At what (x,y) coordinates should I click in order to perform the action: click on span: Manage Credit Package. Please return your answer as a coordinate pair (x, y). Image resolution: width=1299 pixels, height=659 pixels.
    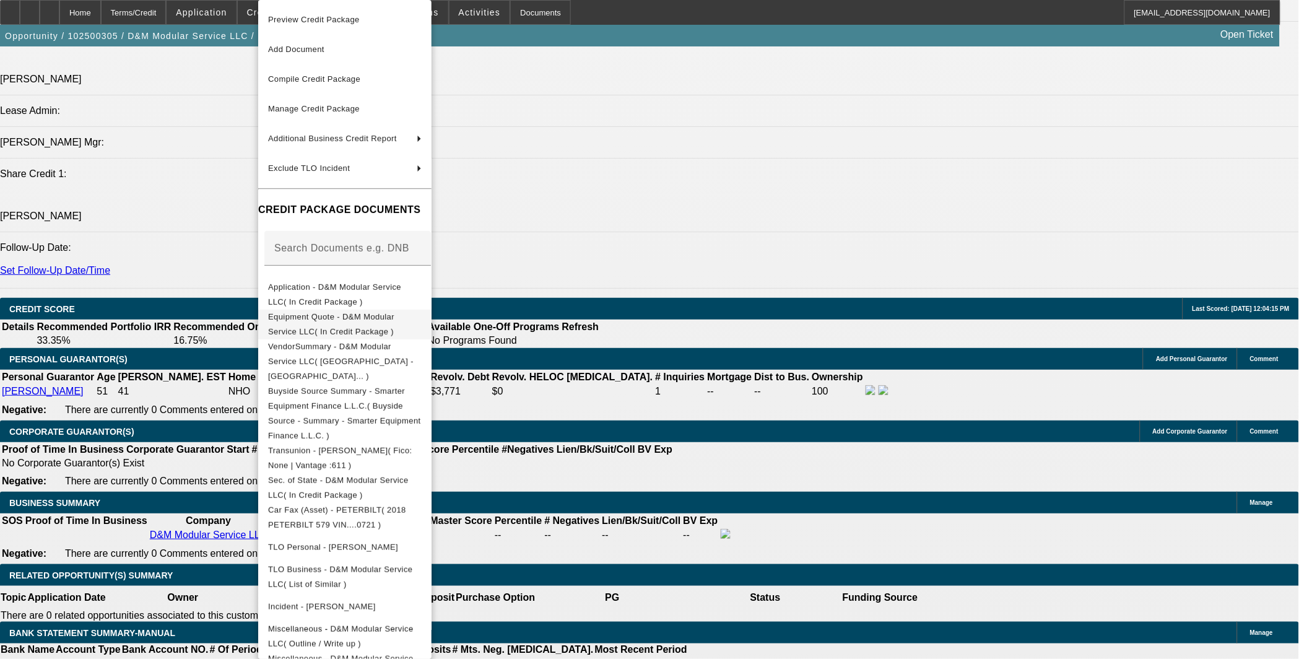
    Looking at the image, I should click on (314, 108).